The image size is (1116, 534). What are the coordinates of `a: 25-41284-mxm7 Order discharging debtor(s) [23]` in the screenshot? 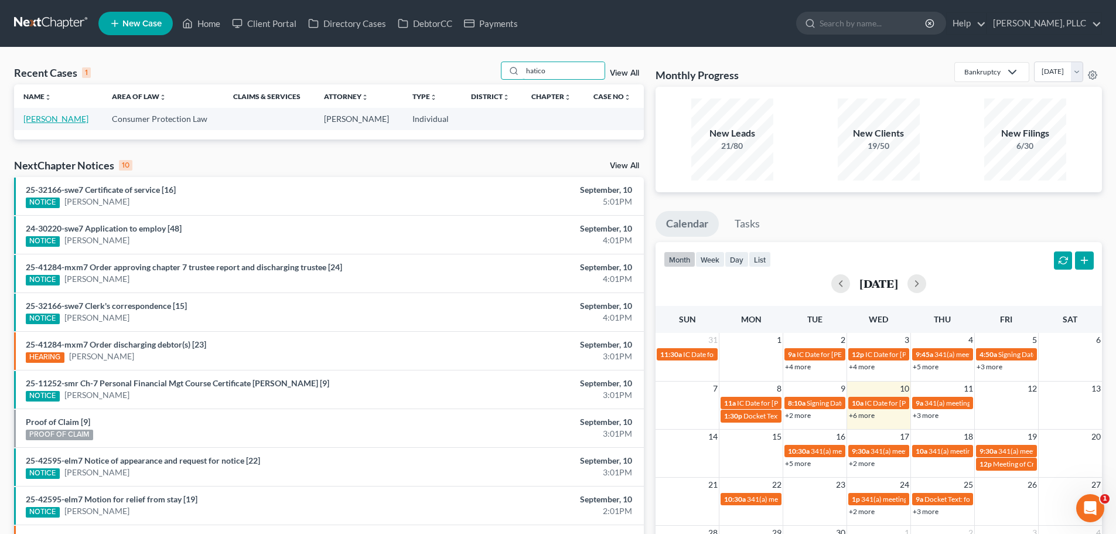 It's located at (116, 344).